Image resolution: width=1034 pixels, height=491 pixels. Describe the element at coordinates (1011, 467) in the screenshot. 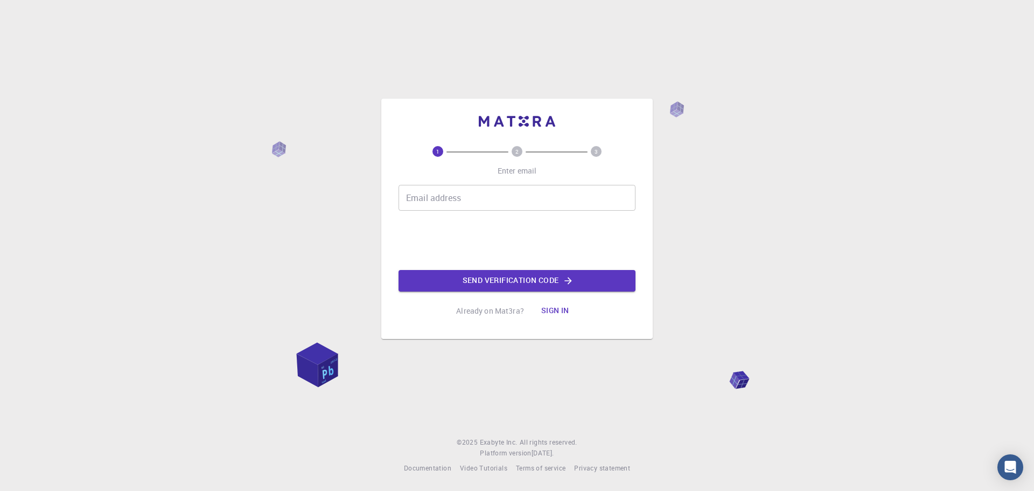

I see `div: Open Intercom Messenger` at that location.